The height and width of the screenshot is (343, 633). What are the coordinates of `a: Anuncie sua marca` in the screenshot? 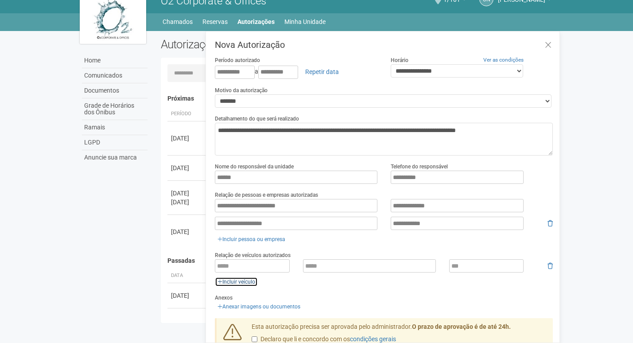 It's located at (115, 157).